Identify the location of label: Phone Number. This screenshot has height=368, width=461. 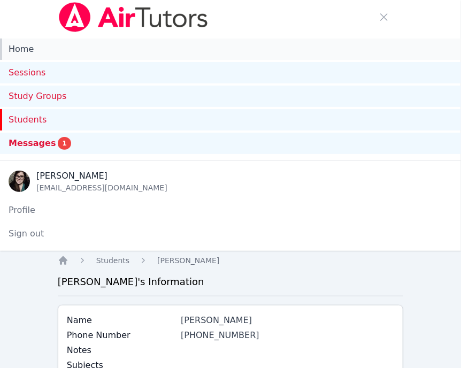
(121, 335).